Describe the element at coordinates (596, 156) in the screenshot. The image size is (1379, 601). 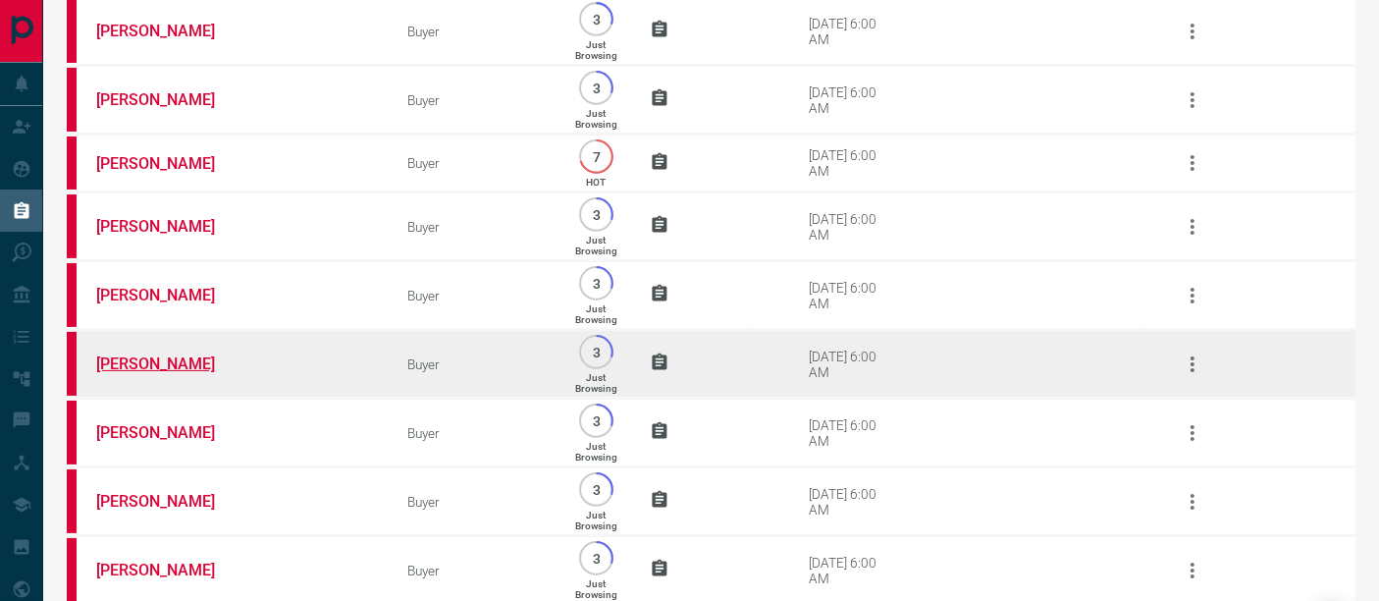
I see `p: 7` at that location.